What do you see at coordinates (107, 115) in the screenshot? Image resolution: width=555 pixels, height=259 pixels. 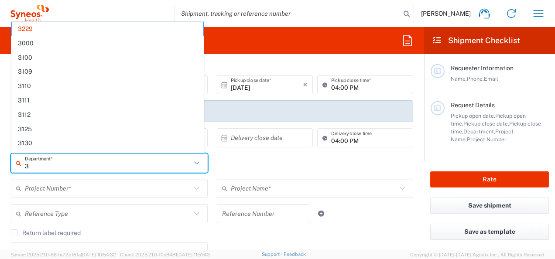 I see `span: 3112` at bounding box center [107, 115].